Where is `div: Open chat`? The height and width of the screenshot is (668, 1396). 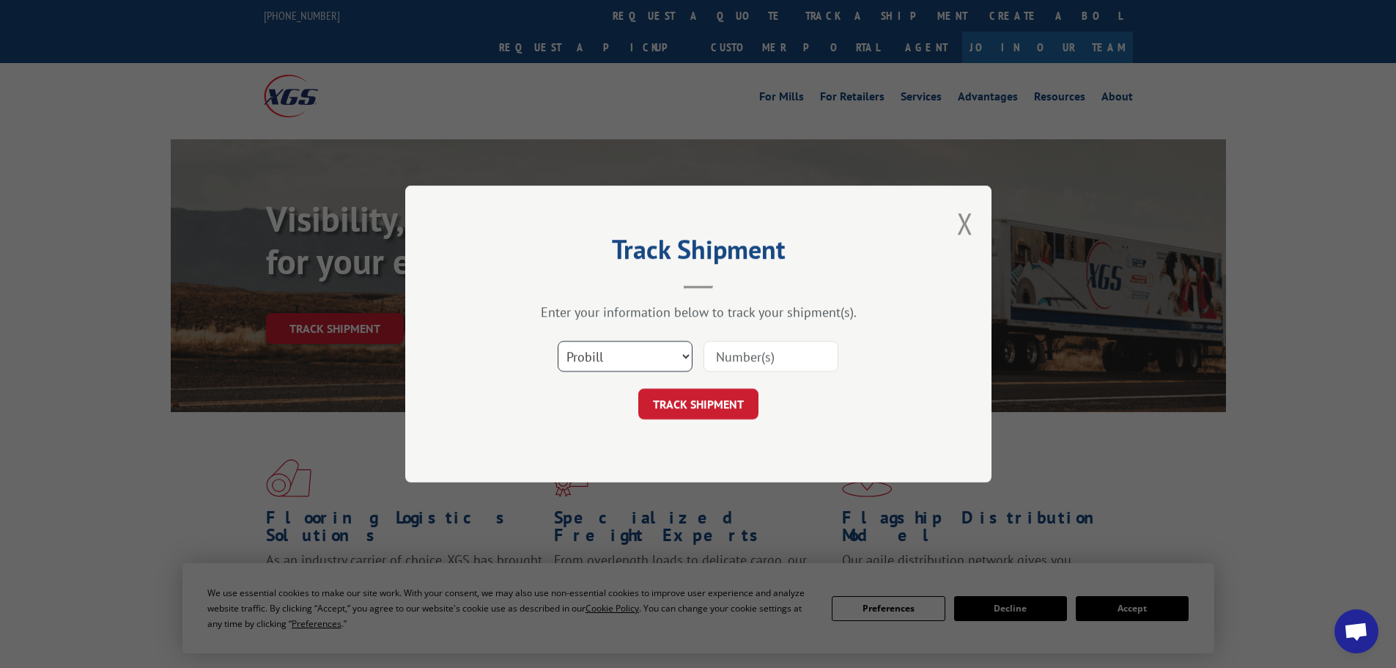 div: Open chat is located at coordinates (1356, 631).